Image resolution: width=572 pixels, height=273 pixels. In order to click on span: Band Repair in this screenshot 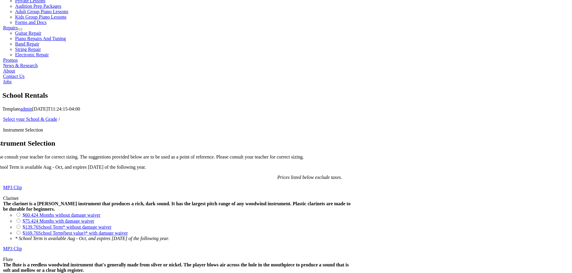, I will do `click(27, 44)`.